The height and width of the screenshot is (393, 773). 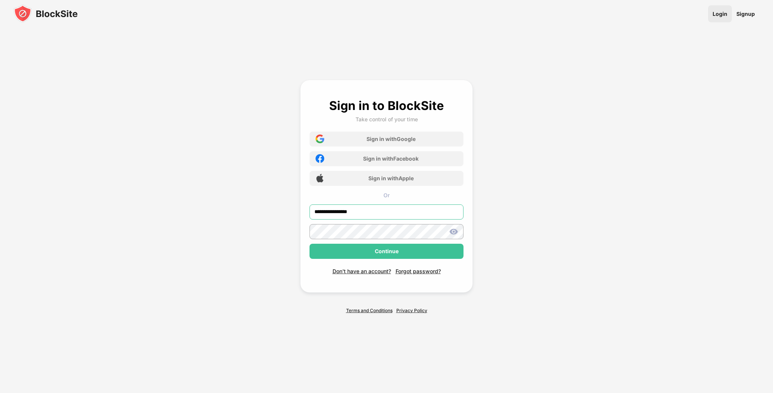 I want to click on img: show-password.svg, so click(x=454, y=231).